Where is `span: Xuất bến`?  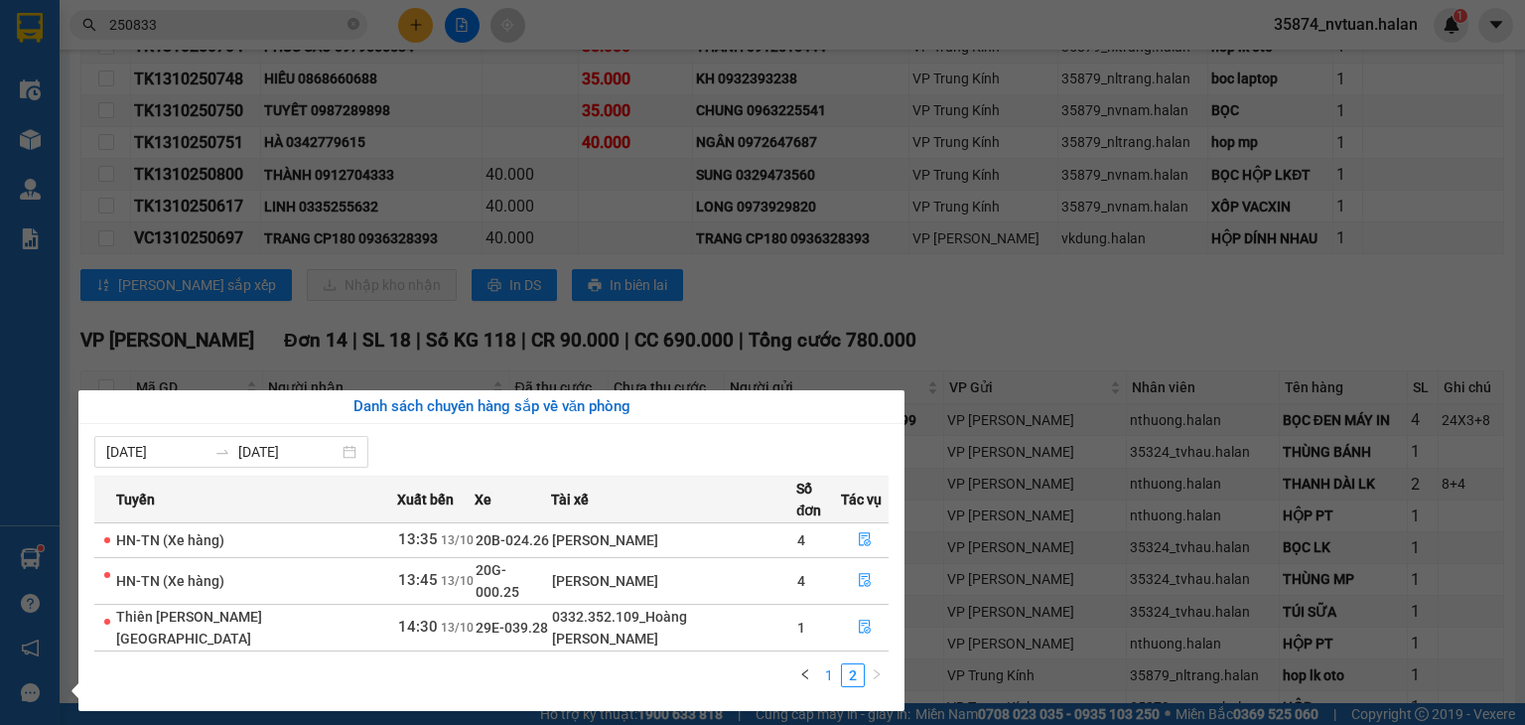
span: Xuất bến is located at coordinates (425, 500).